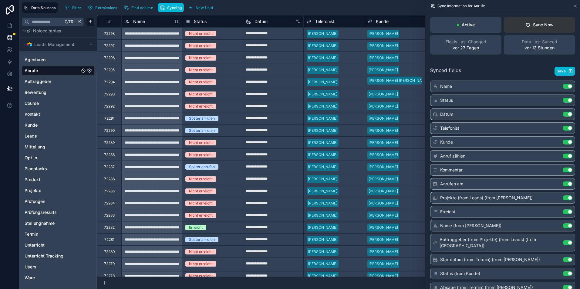  I want to click on span: Termin, so click(31, 234).